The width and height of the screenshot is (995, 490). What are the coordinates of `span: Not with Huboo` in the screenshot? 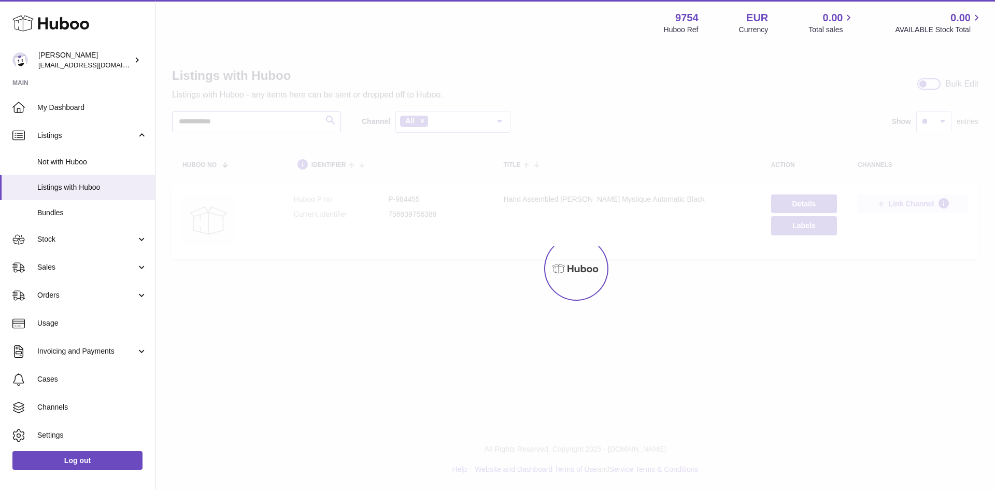 It's located at (92, 162).